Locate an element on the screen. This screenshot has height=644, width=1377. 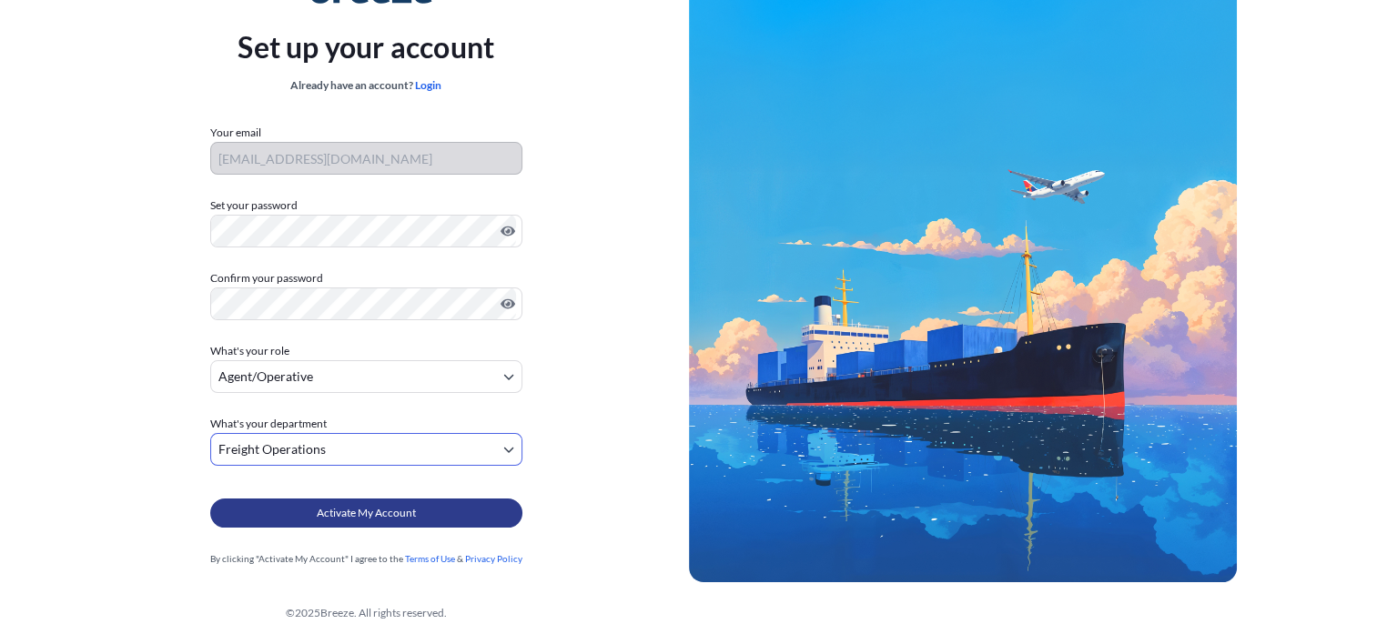
button: Activate My Account is located at coordinates (366, 513).